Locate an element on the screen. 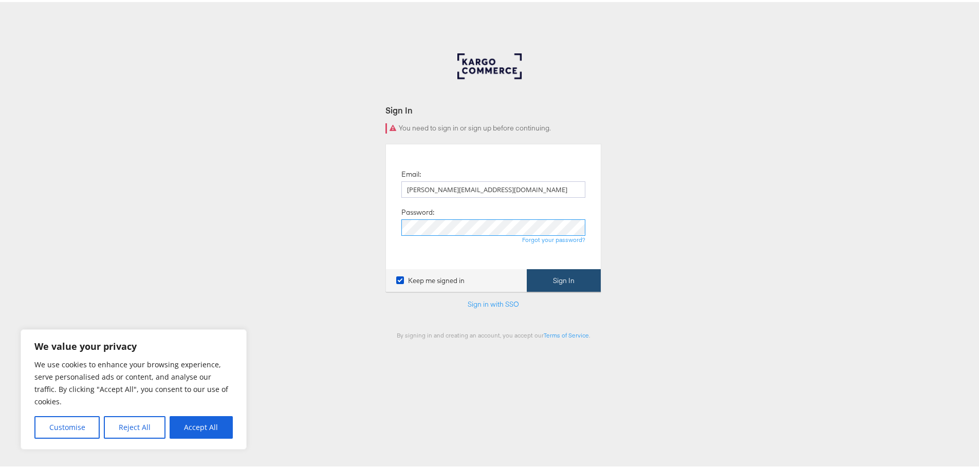 The image size is (979, 468). a: Forgot your password? is located at coordinates (554, 237).